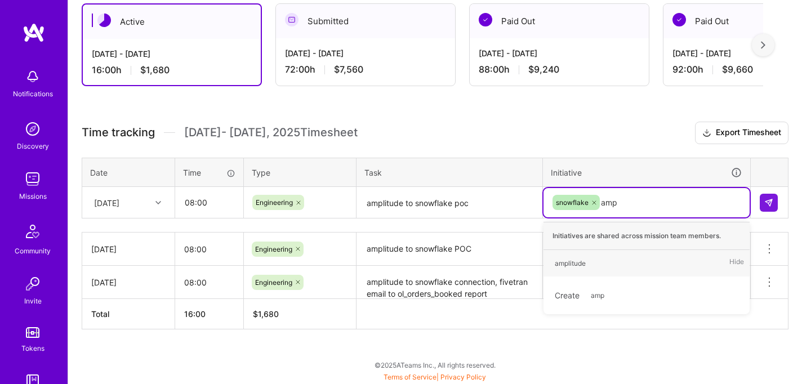 Image resolution: width=802 pixels, height=384 pixels. I want to click on img: right, so click(763, 45).